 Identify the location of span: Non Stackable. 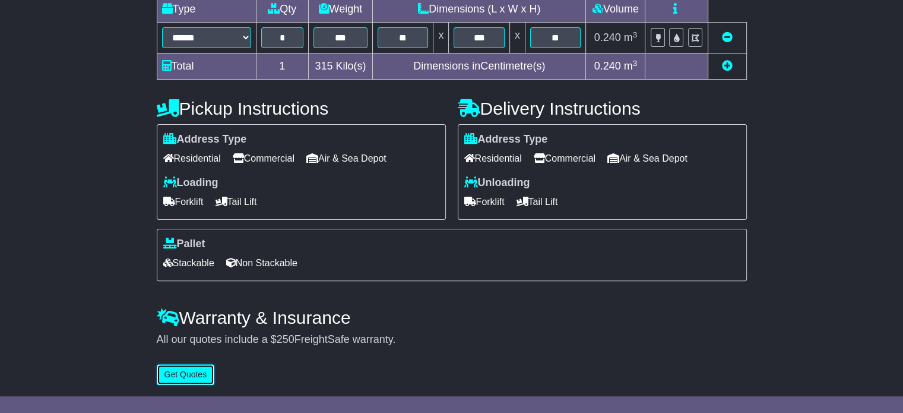
(262, 262).